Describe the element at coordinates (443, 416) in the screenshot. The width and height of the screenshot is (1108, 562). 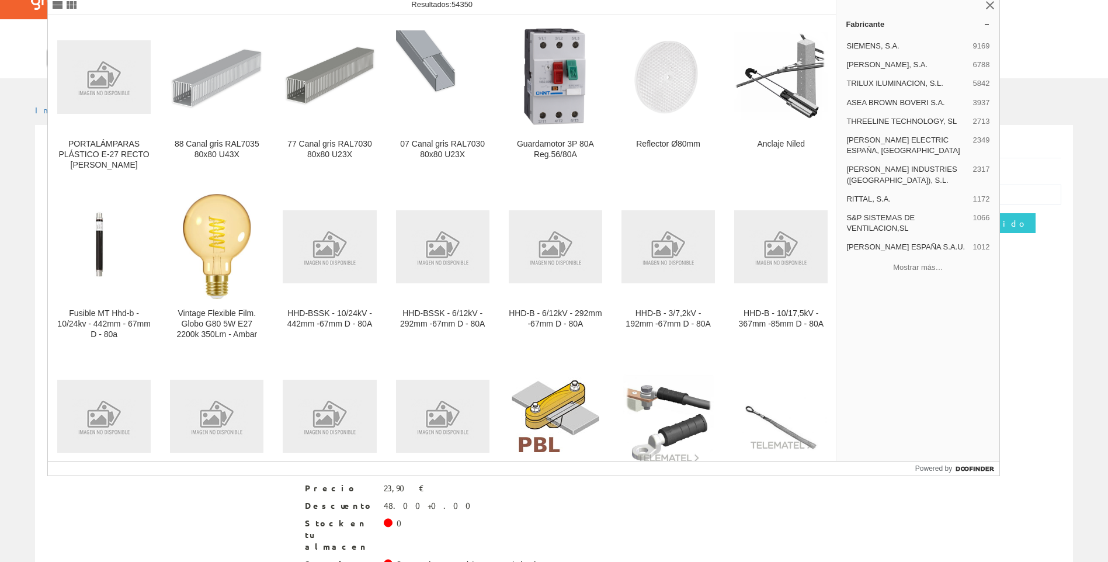
I see `img: Tapa ACTO 510/810A` at that location.